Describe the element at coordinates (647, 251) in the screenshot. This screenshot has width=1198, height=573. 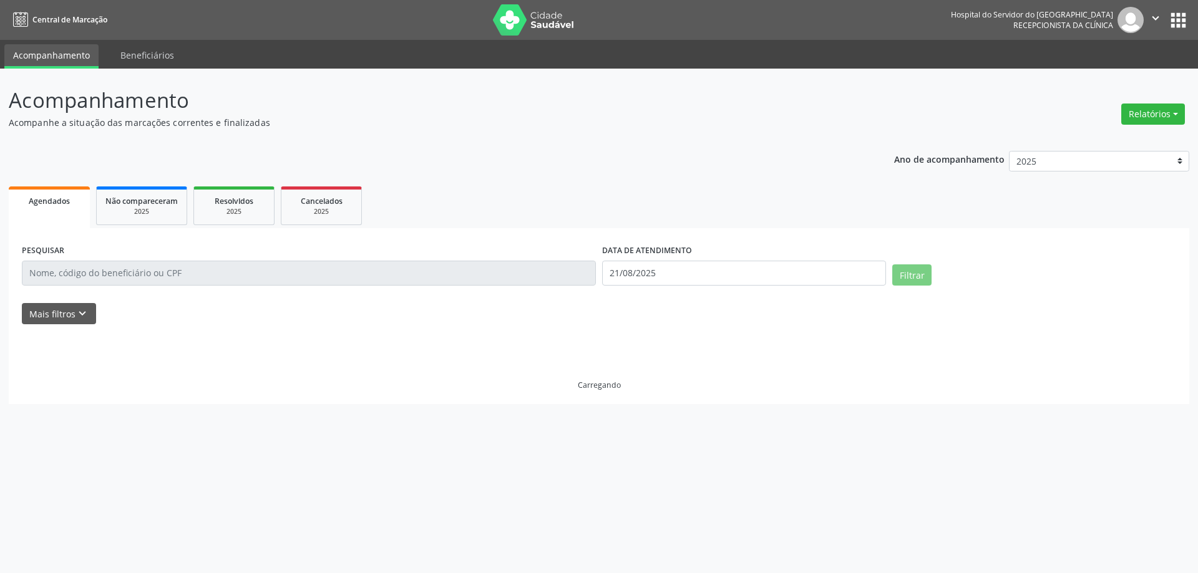
I see `label: DATA DE ATENDIMENTO` at that location.